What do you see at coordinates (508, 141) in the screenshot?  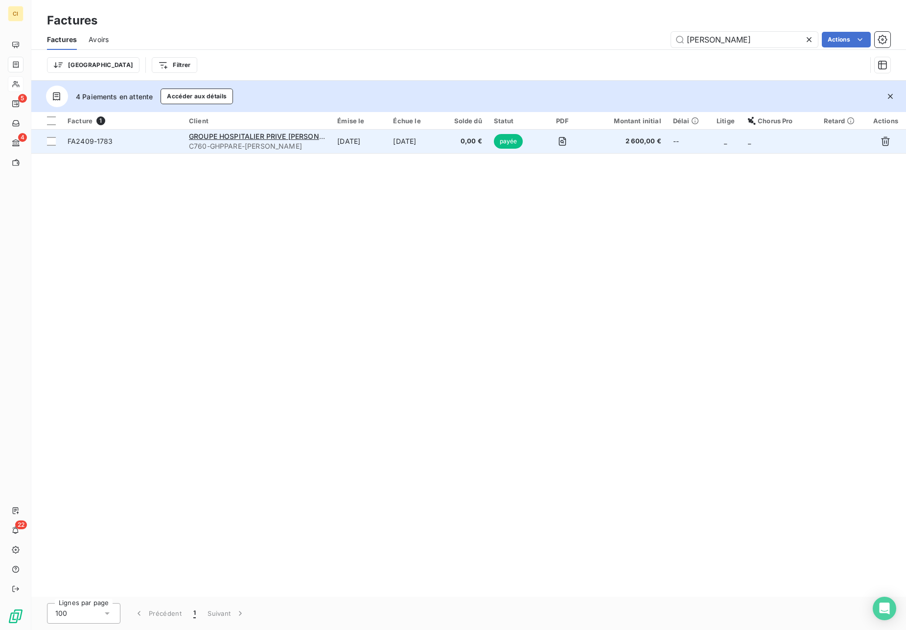 I see `span: payée` at bounding box center [508, 141].